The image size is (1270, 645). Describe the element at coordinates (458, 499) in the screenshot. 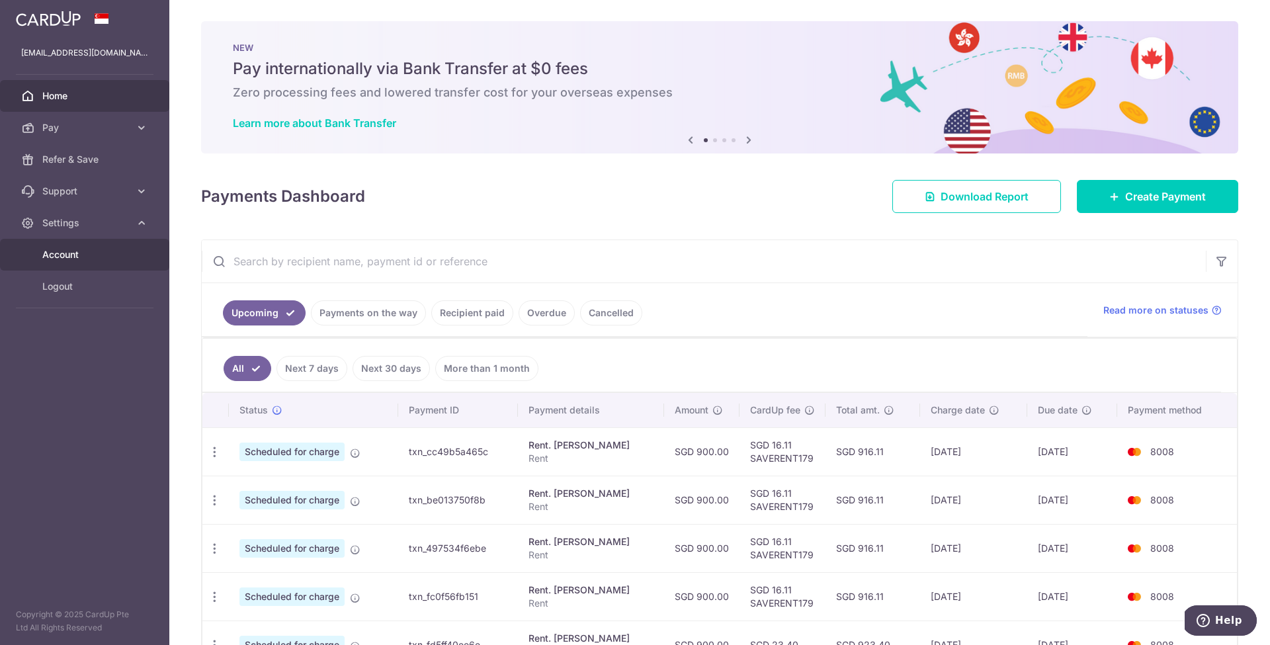

I see `td: txn_be013750f8b` at that location.